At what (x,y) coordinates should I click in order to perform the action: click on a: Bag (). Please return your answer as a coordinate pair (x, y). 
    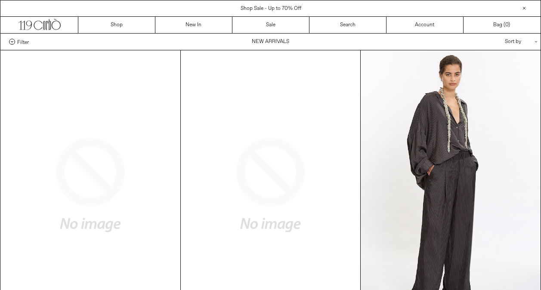
    Looking at the image, I should click on (502, 25).